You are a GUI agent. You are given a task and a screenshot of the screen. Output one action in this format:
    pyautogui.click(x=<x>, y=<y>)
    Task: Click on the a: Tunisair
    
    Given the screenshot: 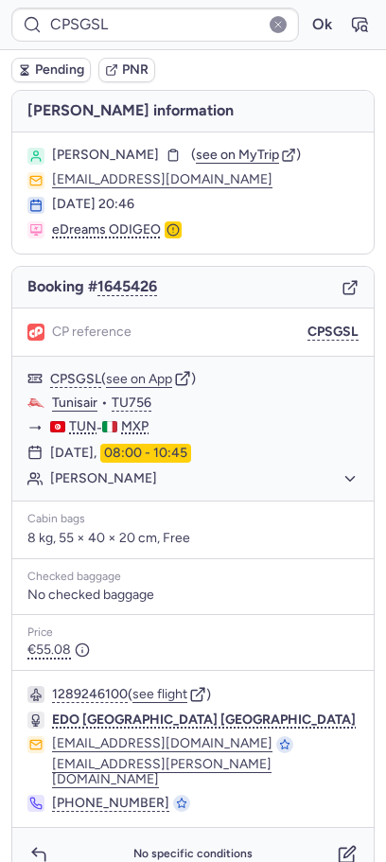 What is the action you would take?
    pyautogui.click(x=75, y=403)
    